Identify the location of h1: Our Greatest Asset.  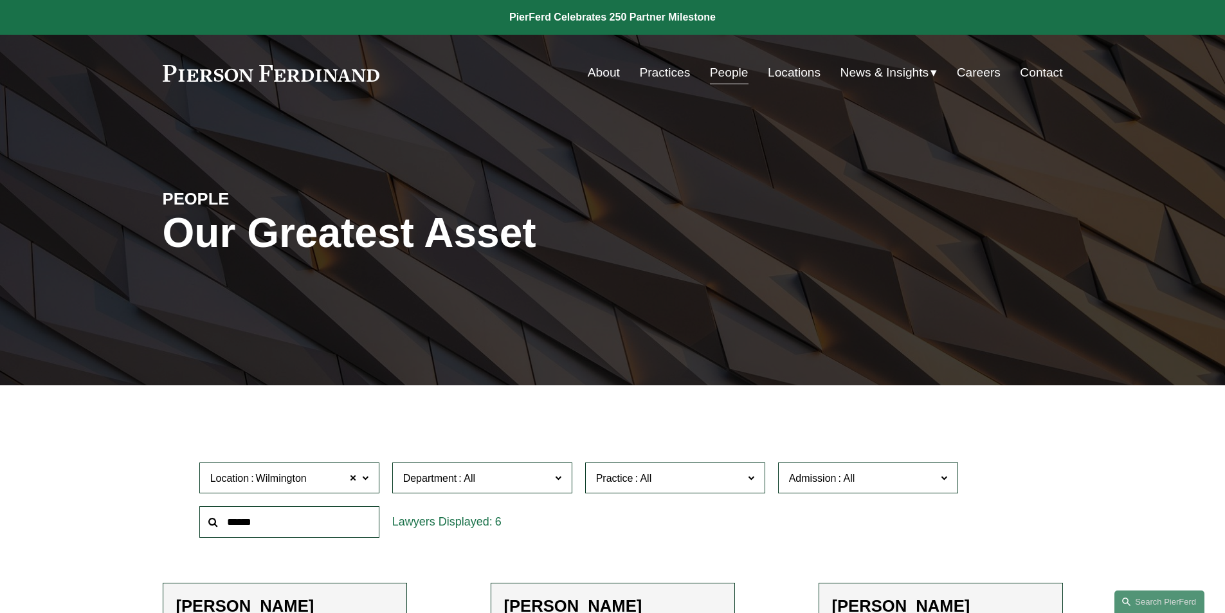
(462, 233).